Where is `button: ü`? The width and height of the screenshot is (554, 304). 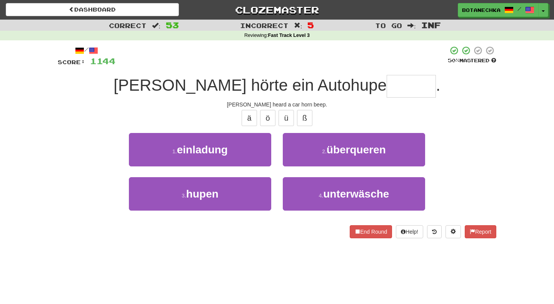
button: ü is located at coordinates (286, 118).